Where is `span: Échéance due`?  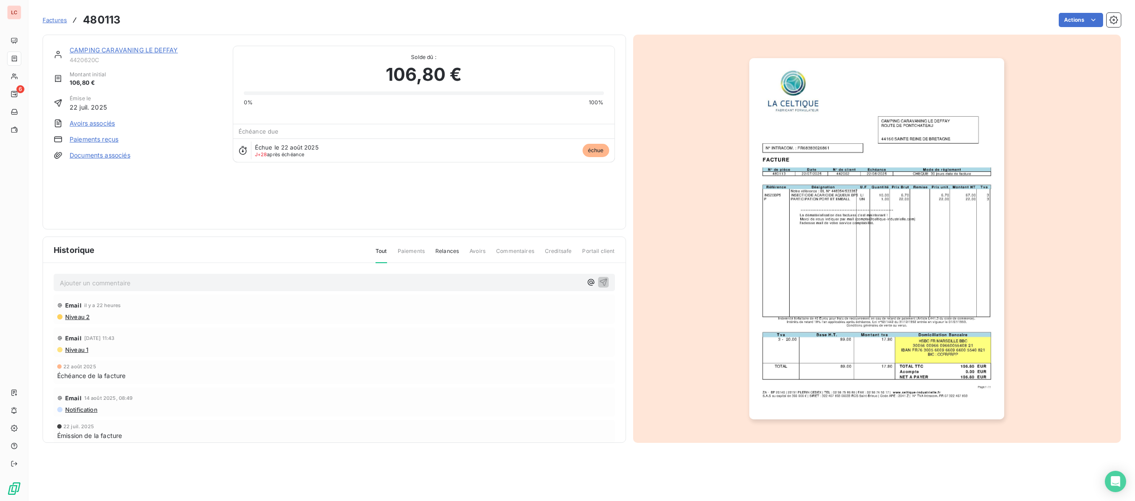
span: Échéance due is located at coordinates (258, 131).